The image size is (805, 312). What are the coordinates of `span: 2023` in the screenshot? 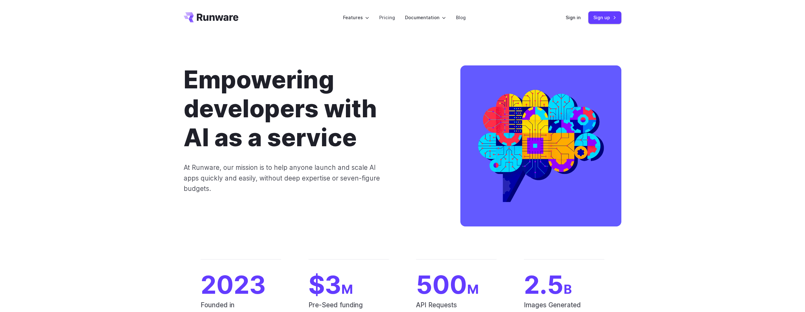 It's located at (241, 285).